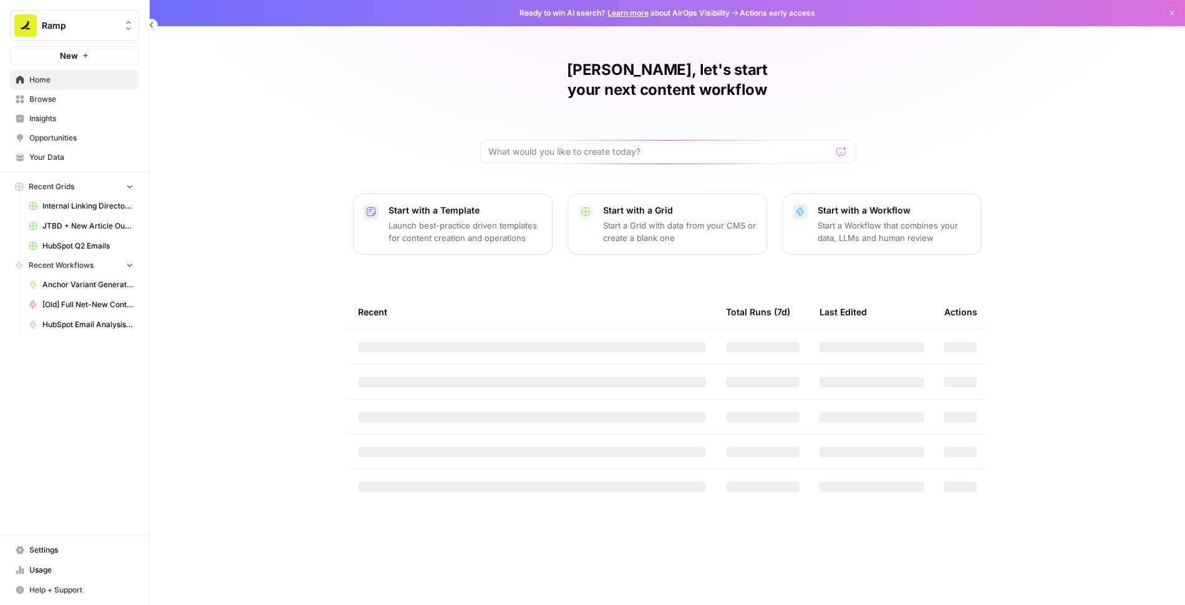 This screenshot has height=605, width=1185. Describe the element at coordinates (61, 265) in the screenshot. I see `span: Recent Workflows` at that location.